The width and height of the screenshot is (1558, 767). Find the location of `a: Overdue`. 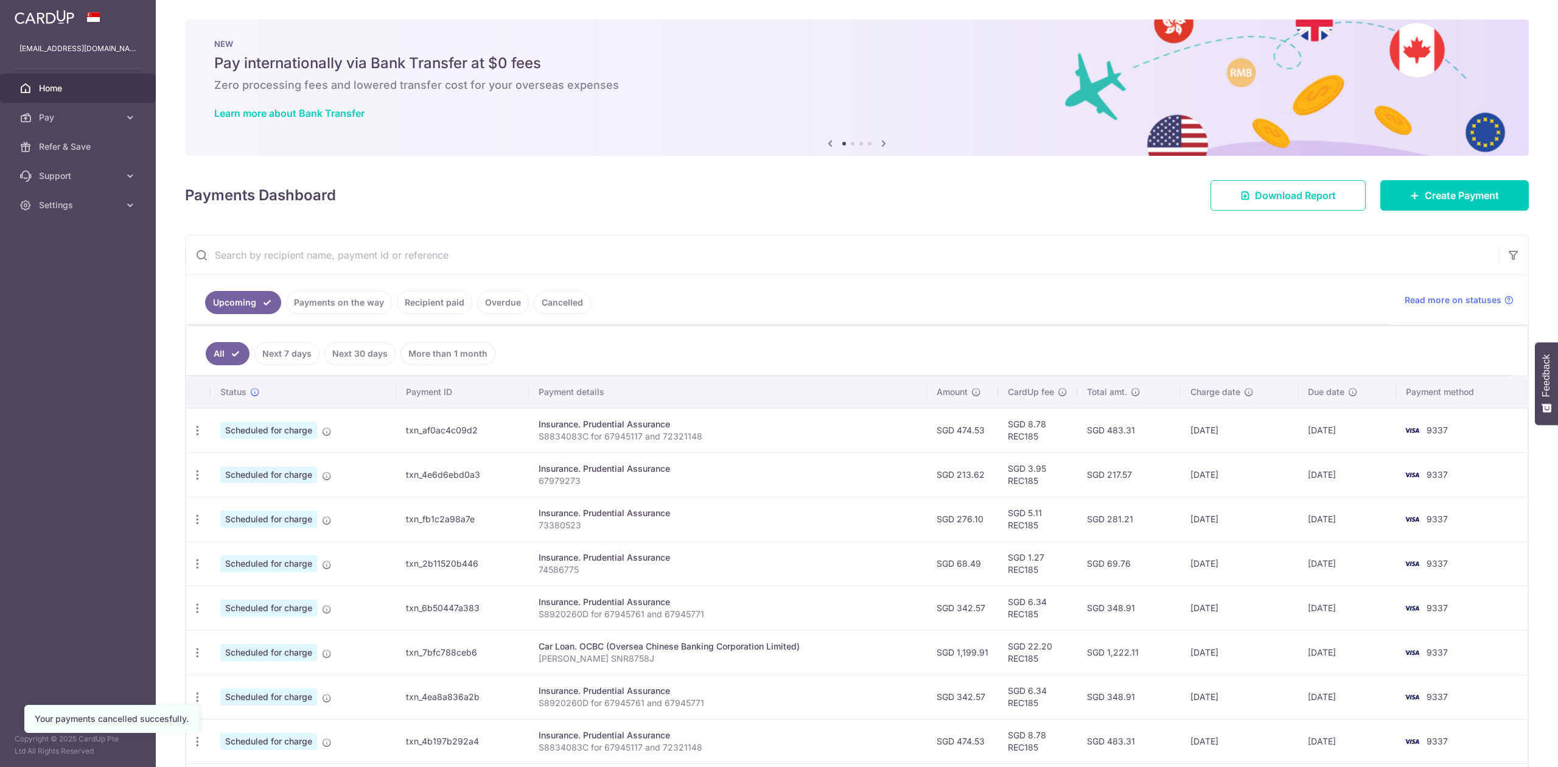

a: Overdue is located at coordinates (503, 302).